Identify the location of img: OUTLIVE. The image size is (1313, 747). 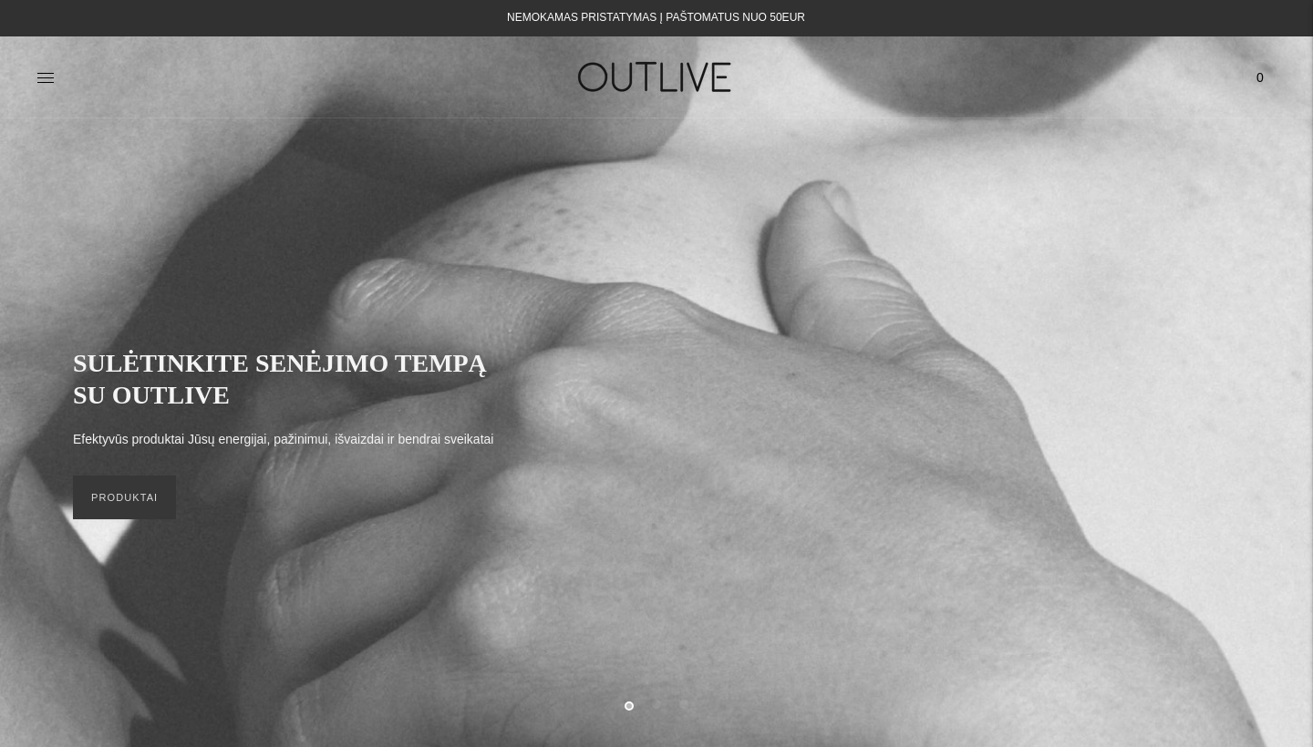
(656, 77).